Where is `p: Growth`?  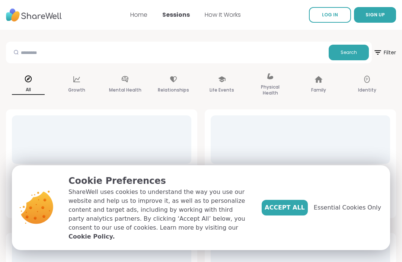
p: Growth is located at coordinates (77, 90).